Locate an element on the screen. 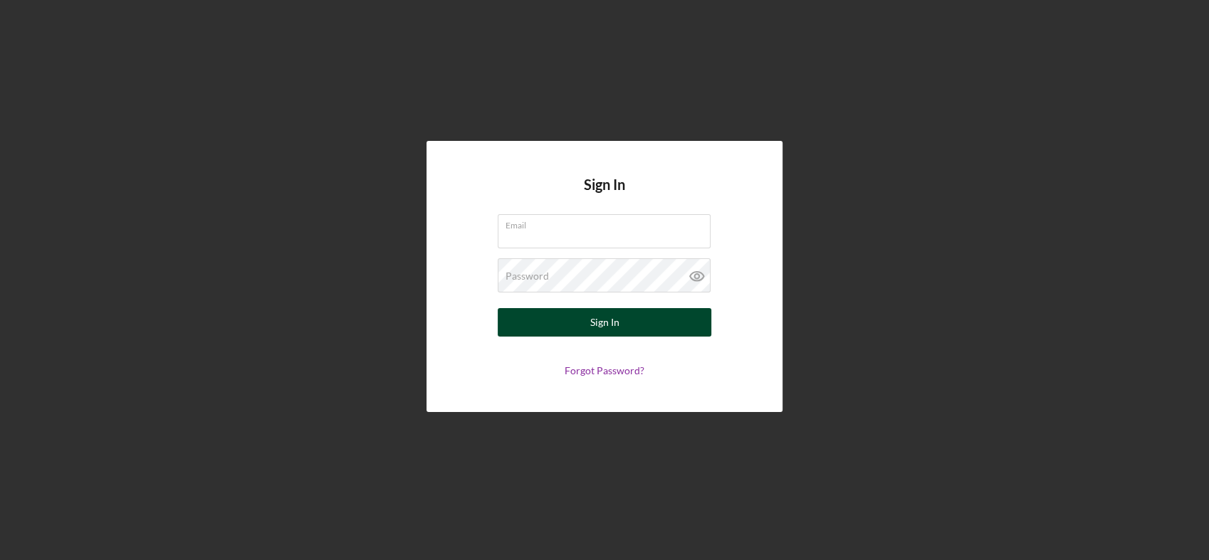 The image size is (1209, 560). h4: Sign In is located at coordinates (605, 195).